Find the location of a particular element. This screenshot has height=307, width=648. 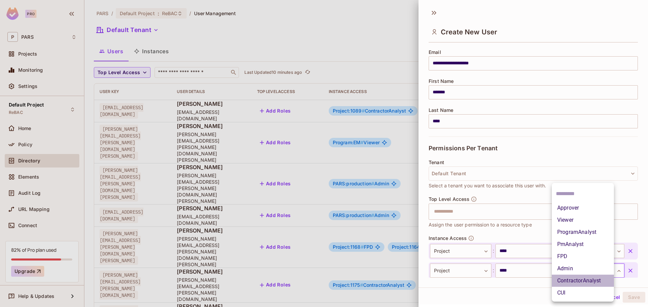

li: FPD is located at coordinates (583, 257).